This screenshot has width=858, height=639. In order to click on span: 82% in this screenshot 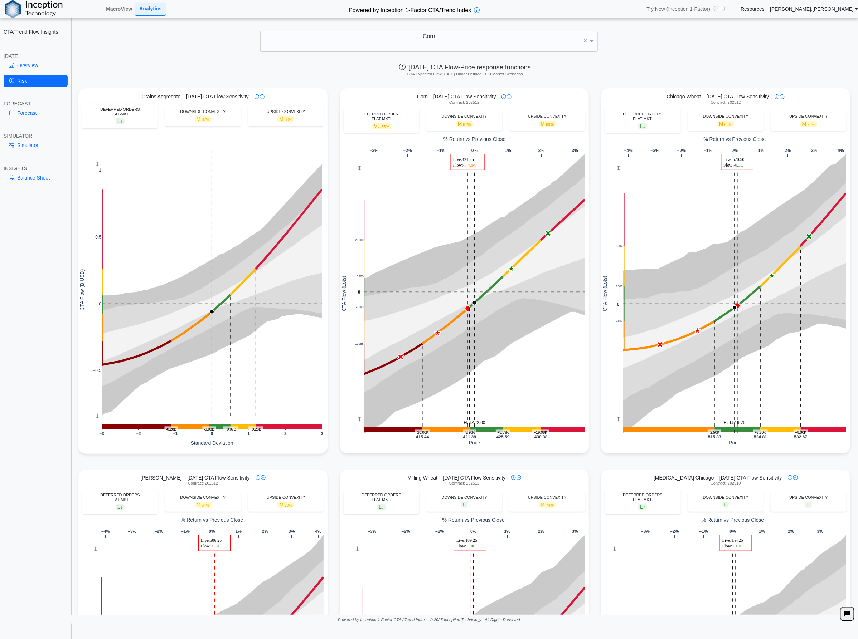, I will do `click(205, 120)`.